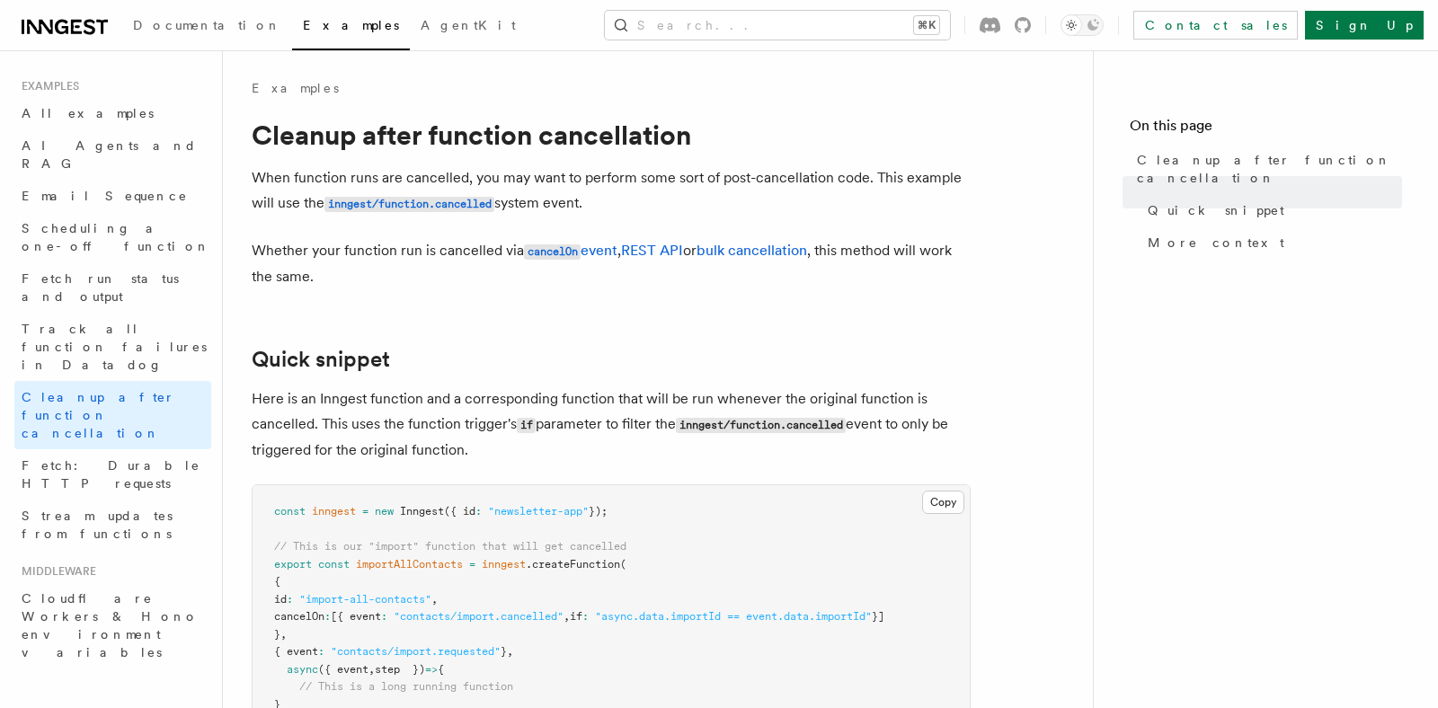 Image resolution: width=1438 pixels, height=708 pixels. I want to click on span: "async.data.importId == event.data.importId", so click(734, 617).